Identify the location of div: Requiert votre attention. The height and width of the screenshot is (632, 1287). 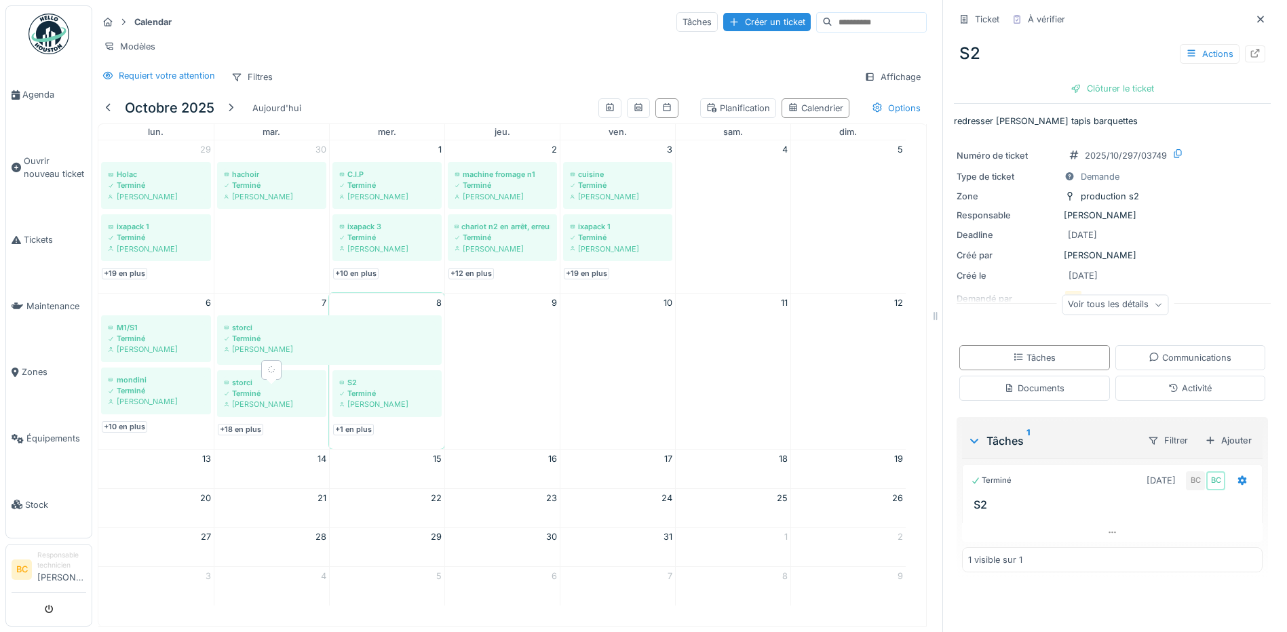
(167, 75).